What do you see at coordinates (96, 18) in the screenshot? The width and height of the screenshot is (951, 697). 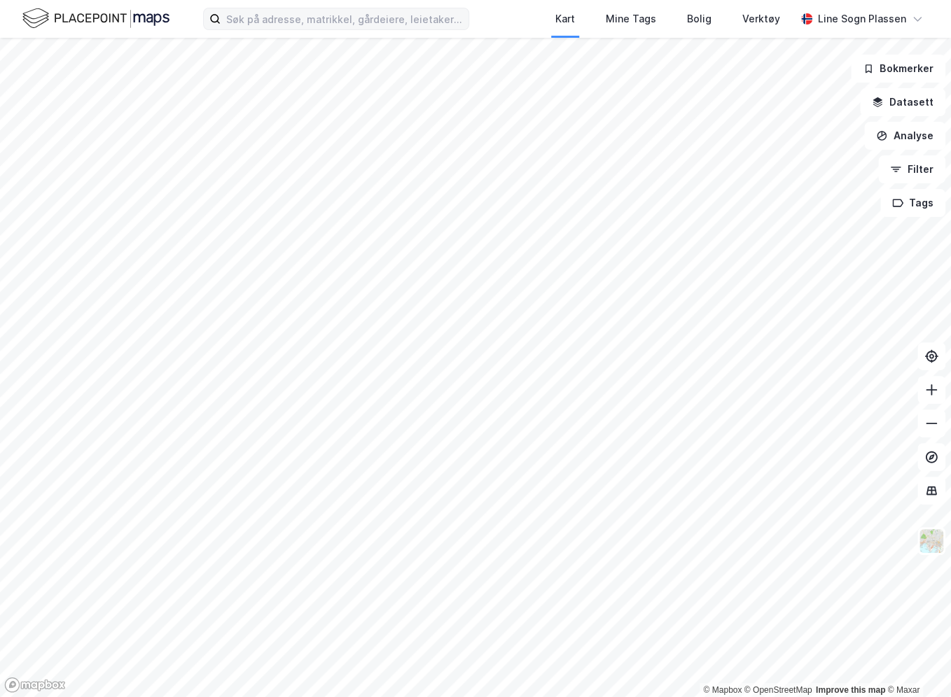 I see `img: logo.f888ab2527a4732fd821a326f86c7f29.svg` at bounding box center [96, 18].